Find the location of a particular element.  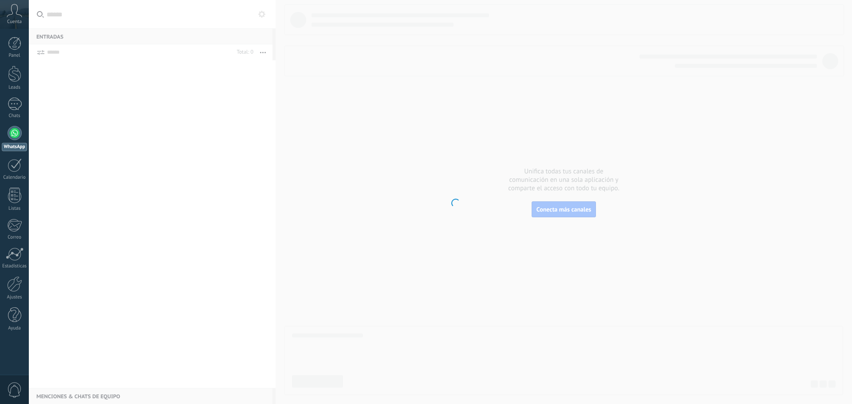

div: Ayuda is located at coordinates (15, 329).